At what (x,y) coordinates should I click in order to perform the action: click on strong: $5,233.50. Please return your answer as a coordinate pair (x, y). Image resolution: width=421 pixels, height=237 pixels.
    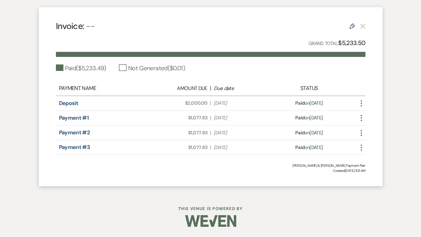
    Looking at the image, I should click on (351, 43).